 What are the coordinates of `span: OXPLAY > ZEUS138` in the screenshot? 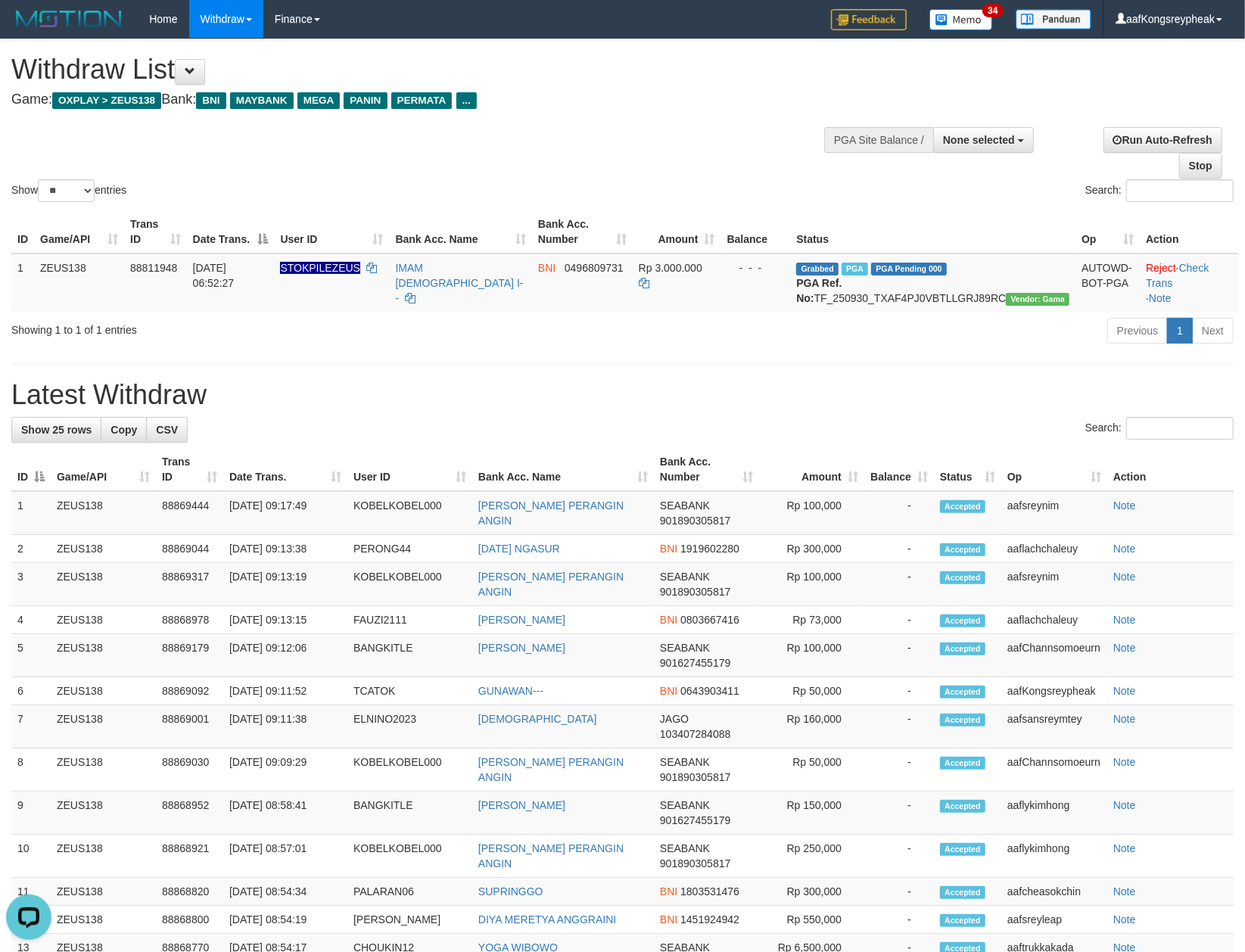 It's located at (107, 101).